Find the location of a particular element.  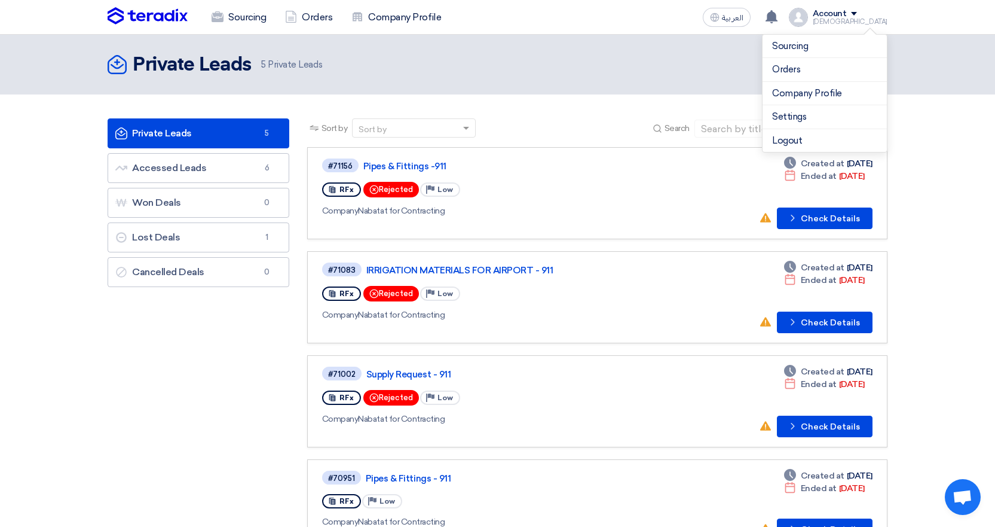

span: Search is located at coordinates (677, 128).